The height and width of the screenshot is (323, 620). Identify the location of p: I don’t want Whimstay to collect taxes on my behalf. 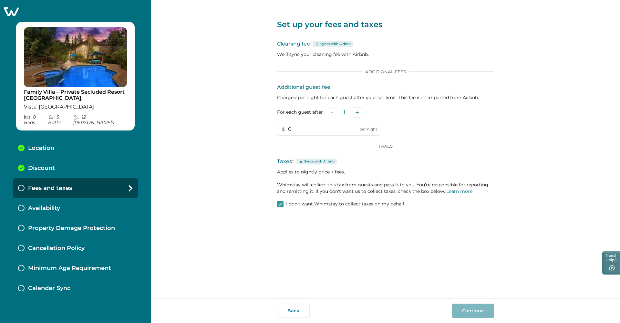
(345, 204).